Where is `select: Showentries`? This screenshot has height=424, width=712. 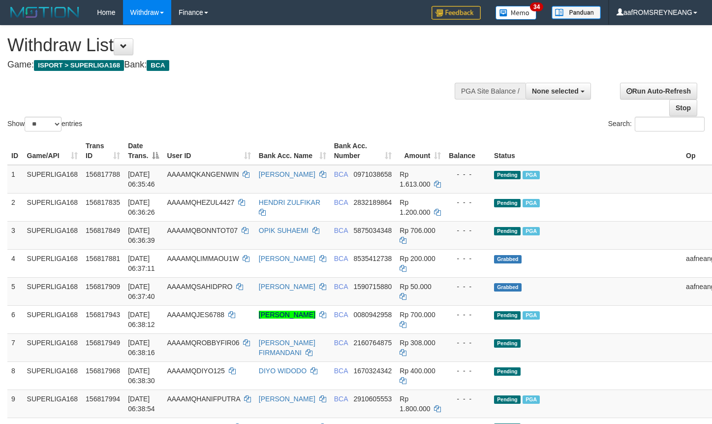 select: Showentries is located at coordinates (43, 124).